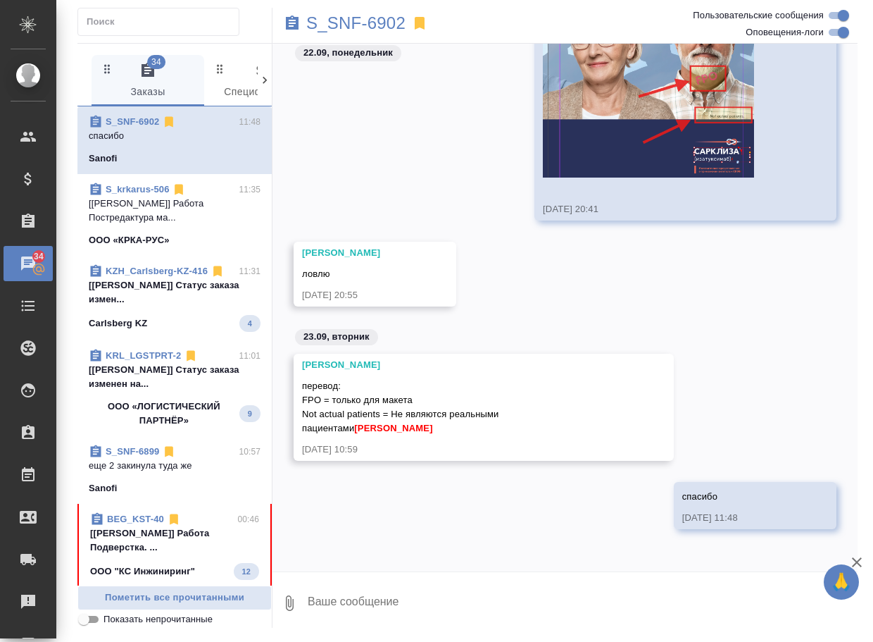 The height and width of the screenshot is (642, 873). I want to click on span: Пользовательские сообщения, so click(759, 15).